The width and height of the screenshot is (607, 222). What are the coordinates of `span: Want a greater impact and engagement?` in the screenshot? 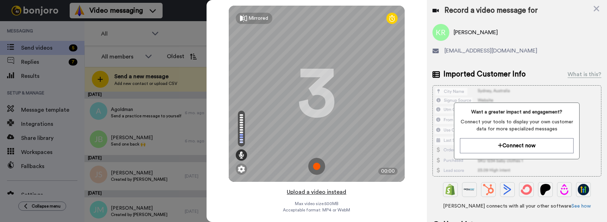 It's located at (516, 112).